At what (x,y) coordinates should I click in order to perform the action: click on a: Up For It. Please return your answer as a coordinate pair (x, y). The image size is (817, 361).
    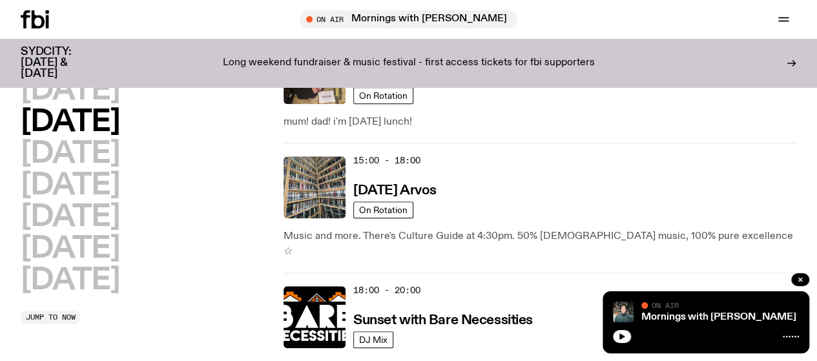
    Looking at the image, I should click on (39, 57).